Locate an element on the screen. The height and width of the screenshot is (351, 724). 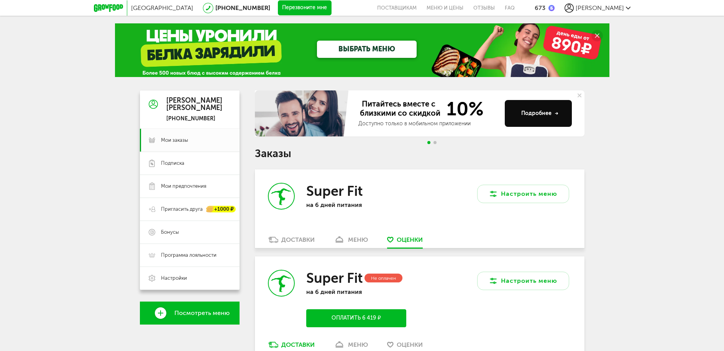
a: Оценки is located at coordinates (405, 242).